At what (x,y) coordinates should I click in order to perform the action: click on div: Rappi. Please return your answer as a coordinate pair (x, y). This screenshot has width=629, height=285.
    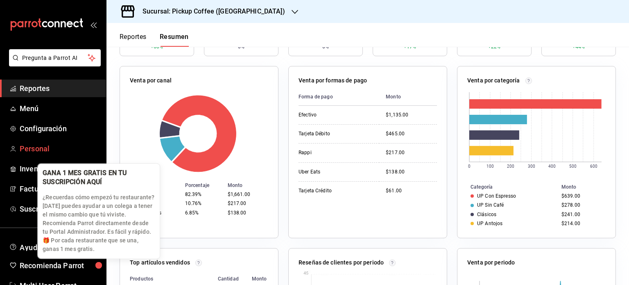
    Looking at the image, I should click on (336, 152).